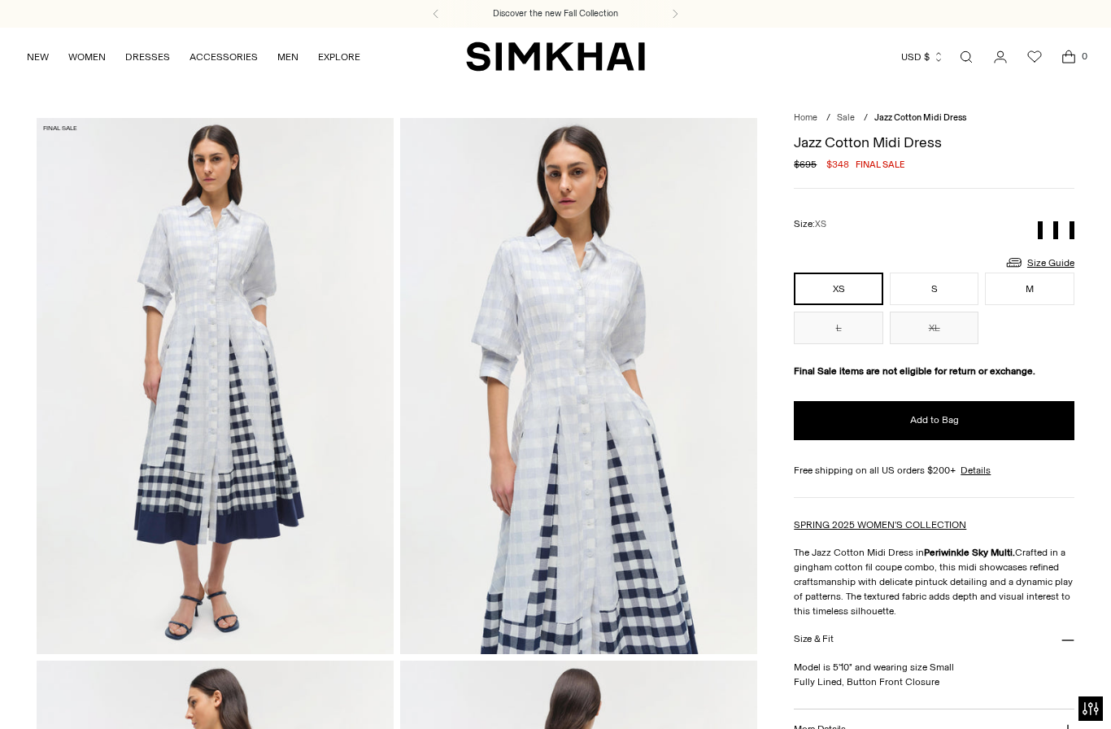  Describe the element at coordinates (556, 56) in the screenshot. I see `a: SIMKHAI` at that location.